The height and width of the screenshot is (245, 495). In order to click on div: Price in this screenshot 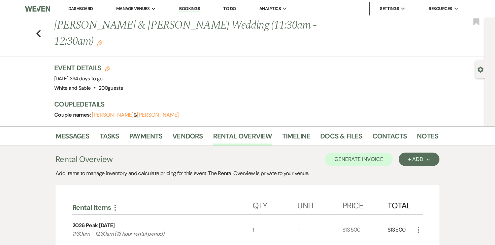, I will do `click(365, 205)`.